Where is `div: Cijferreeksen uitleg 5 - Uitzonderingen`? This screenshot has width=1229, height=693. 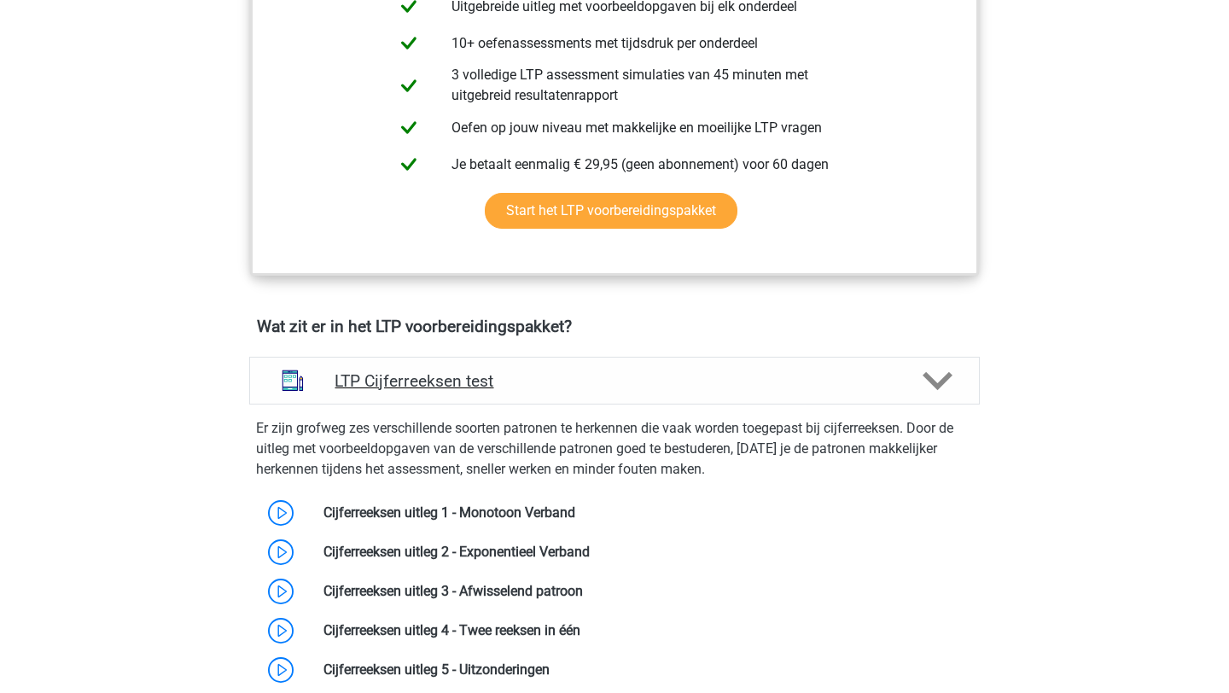 div: Cijferreeksen uitleg 5 - Uitzonderingen is located at coordinates (644, 670).